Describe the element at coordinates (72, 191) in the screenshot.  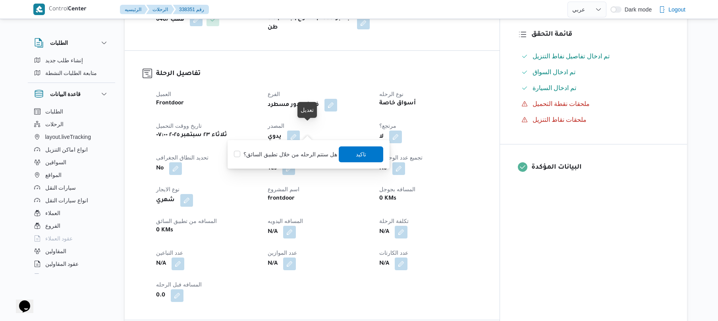
I see `div: قاعدة البيانات` at that location.